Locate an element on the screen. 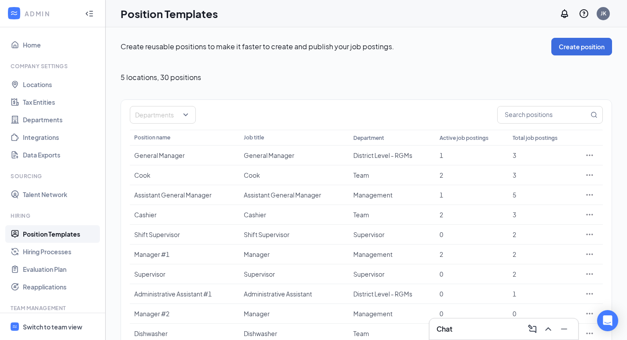  a: Departments is located at coordinates (60, 120).